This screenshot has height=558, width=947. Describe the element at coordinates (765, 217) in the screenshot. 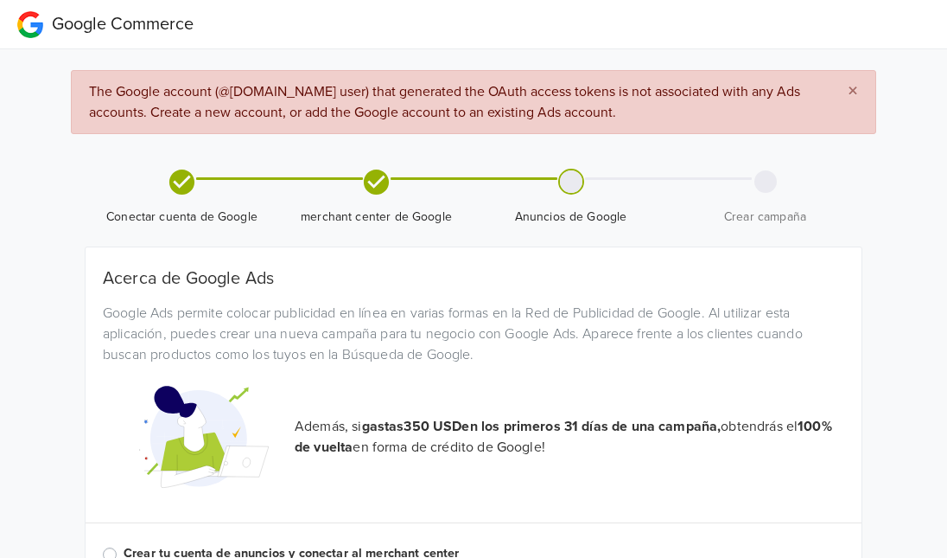

I see `span: Crear campaña` at that location.